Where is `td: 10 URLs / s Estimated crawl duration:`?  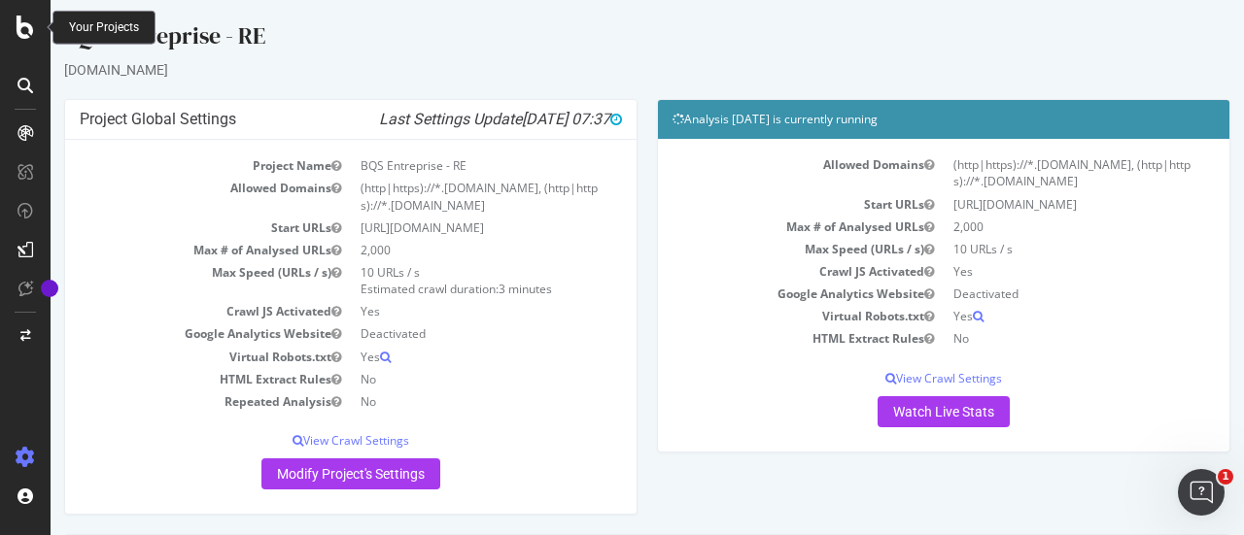 td: 10 URLs / s Estimated crawl duration: is located at coordinates (435, 281).